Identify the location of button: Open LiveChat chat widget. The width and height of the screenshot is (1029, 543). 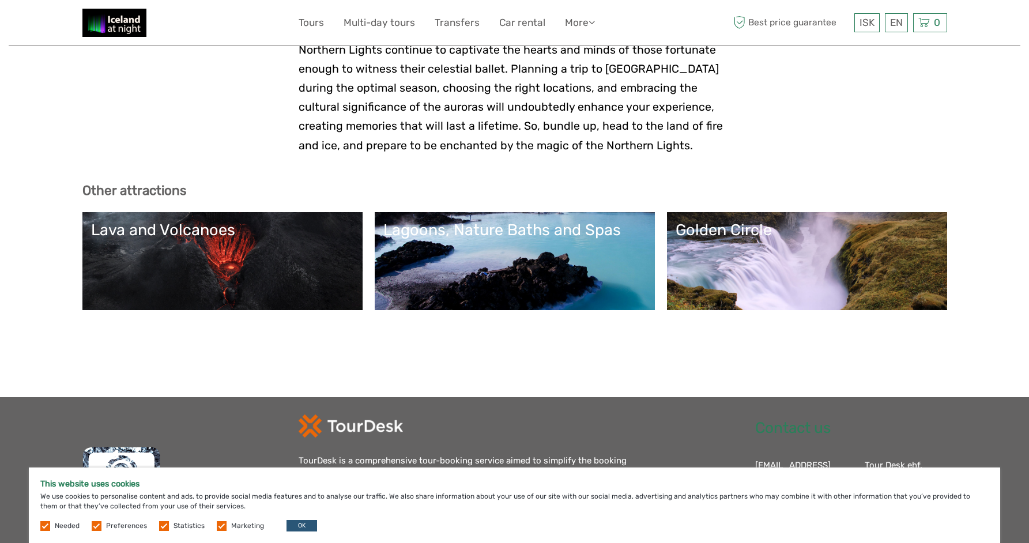
(139, 25).